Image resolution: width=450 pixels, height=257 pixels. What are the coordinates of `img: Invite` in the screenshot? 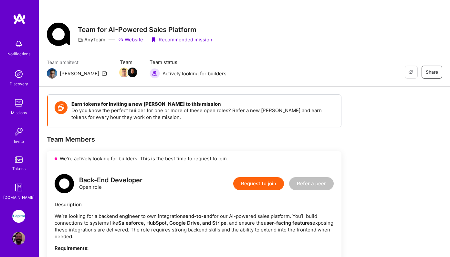 It's located at (19, 132).